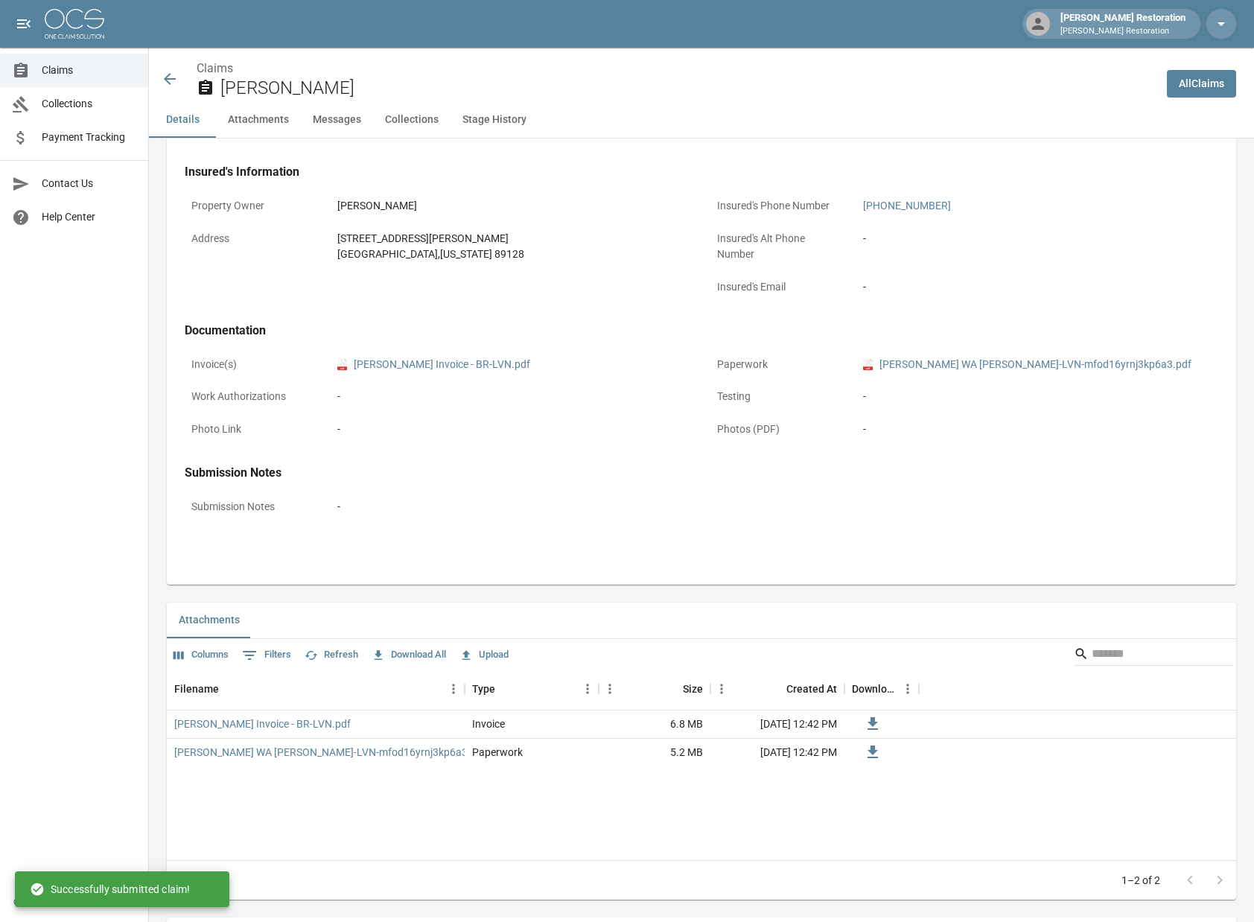 This screenshot has height=922, width=1254. Describe the element at coordinates (778, 364) in the screenshot. I see `p: Paperwork` at that location.